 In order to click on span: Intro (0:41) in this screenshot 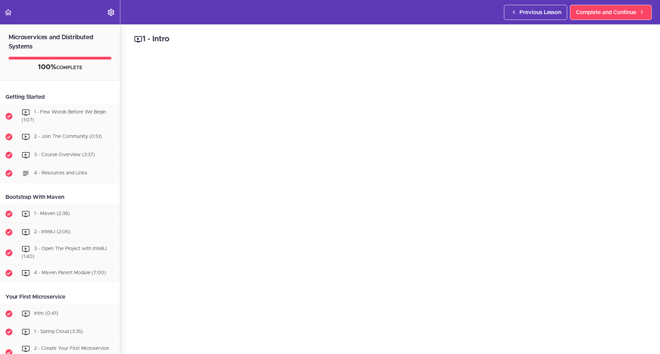, I will do `click(46, 313)`.